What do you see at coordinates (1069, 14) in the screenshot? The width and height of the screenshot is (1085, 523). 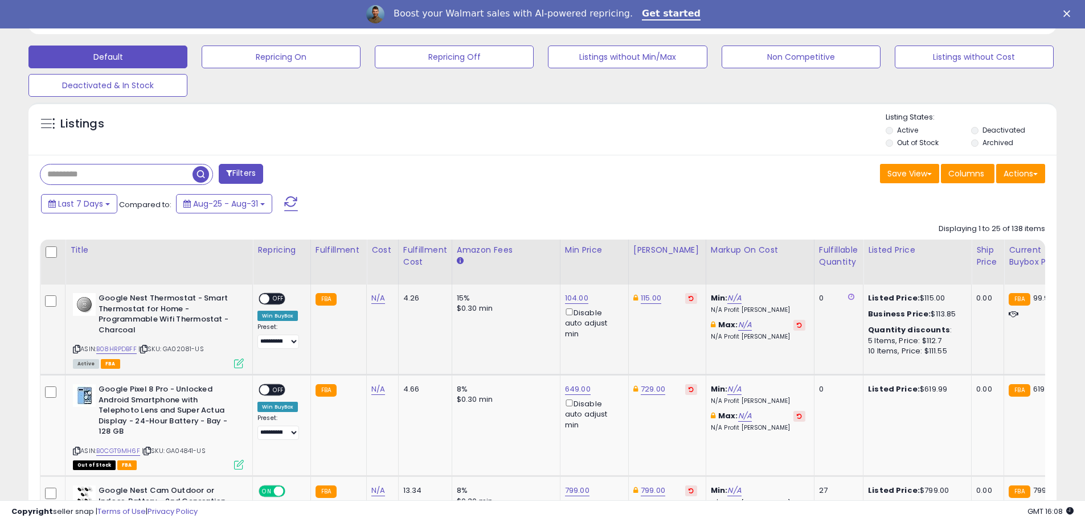 I see `div: Close` at bounding box center [1069, 14].